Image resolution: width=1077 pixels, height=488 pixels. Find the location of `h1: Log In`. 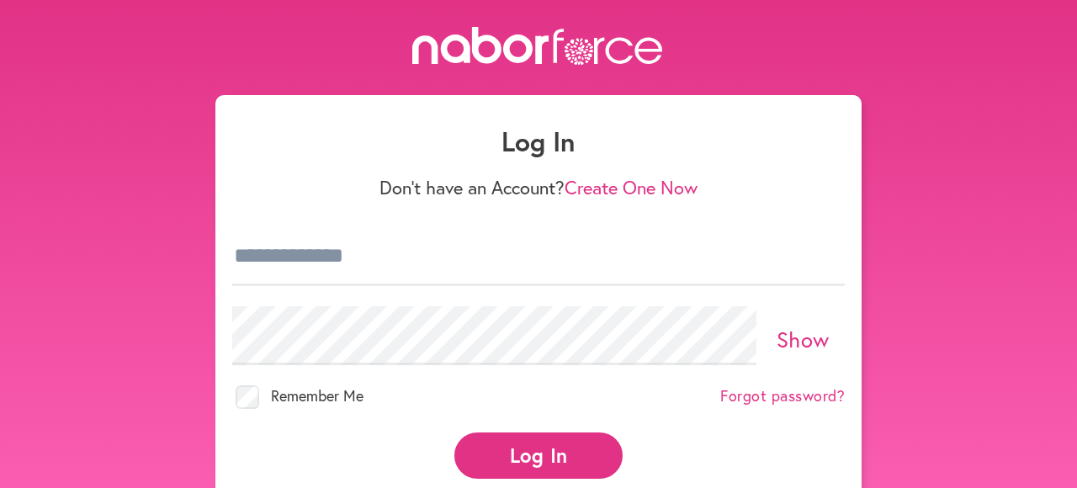

h1: Log In is located at coordinates (538, 141).